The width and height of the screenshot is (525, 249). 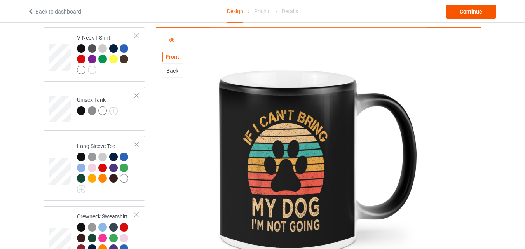 I want to click on a: Back to dashboard, so click(x=54, y=12).